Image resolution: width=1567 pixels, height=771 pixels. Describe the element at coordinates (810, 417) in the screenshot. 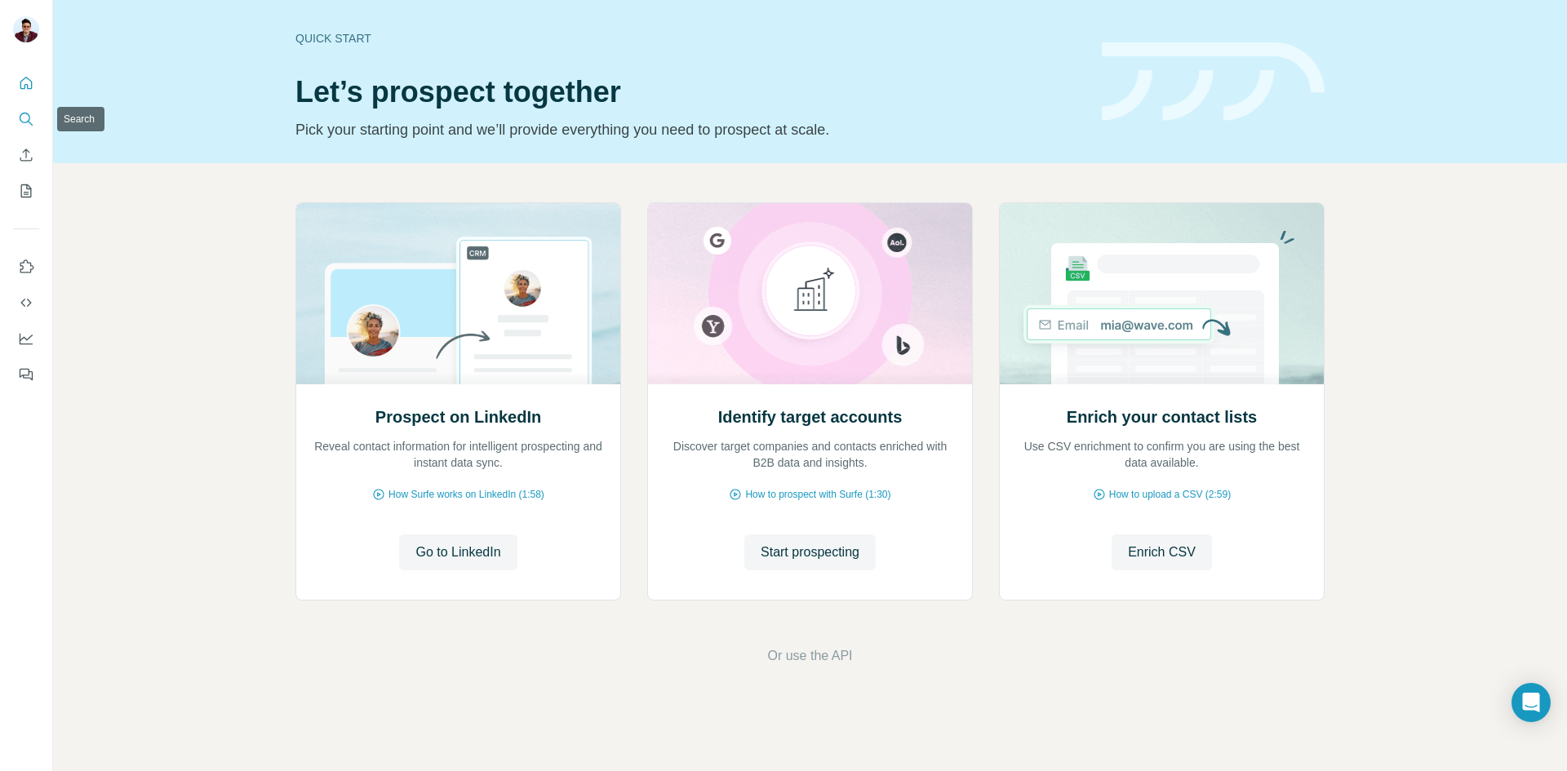

I see `h2: Identify target accounts` at that location.